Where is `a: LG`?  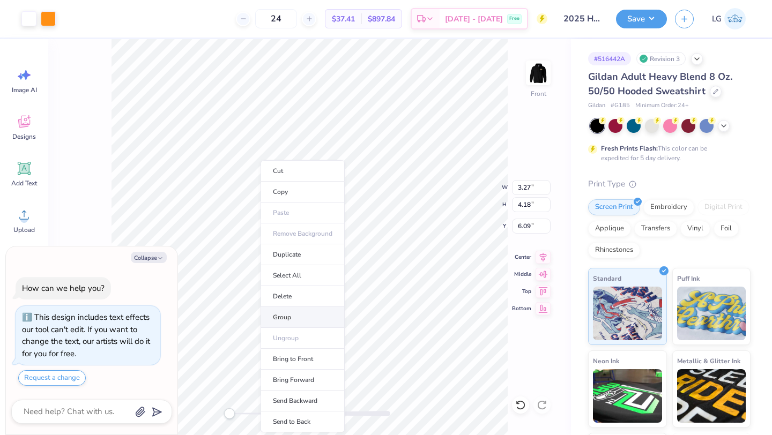
a: LG is located at coordinates (728, 19).